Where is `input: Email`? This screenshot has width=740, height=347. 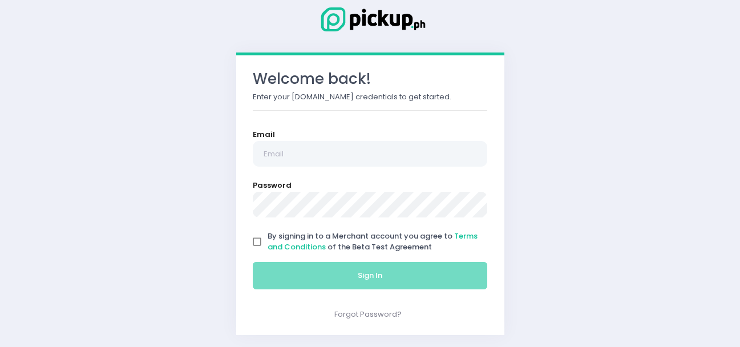 input: Email is located at coordinates (370, 154).